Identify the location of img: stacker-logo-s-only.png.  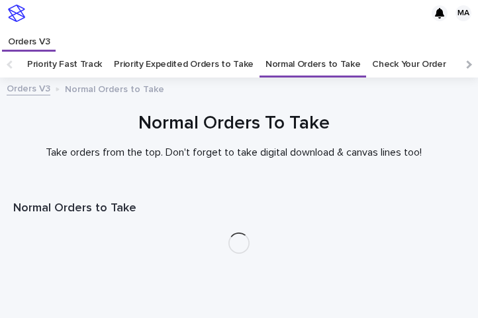
(17, 13).